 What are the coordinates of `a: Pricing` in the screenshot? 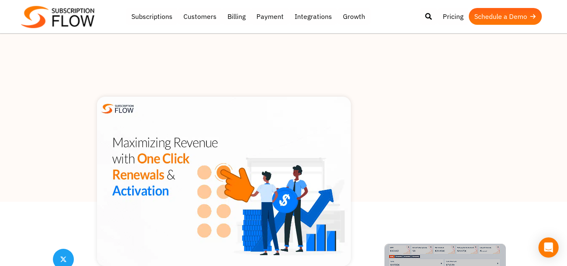 It's located at (453, 16).